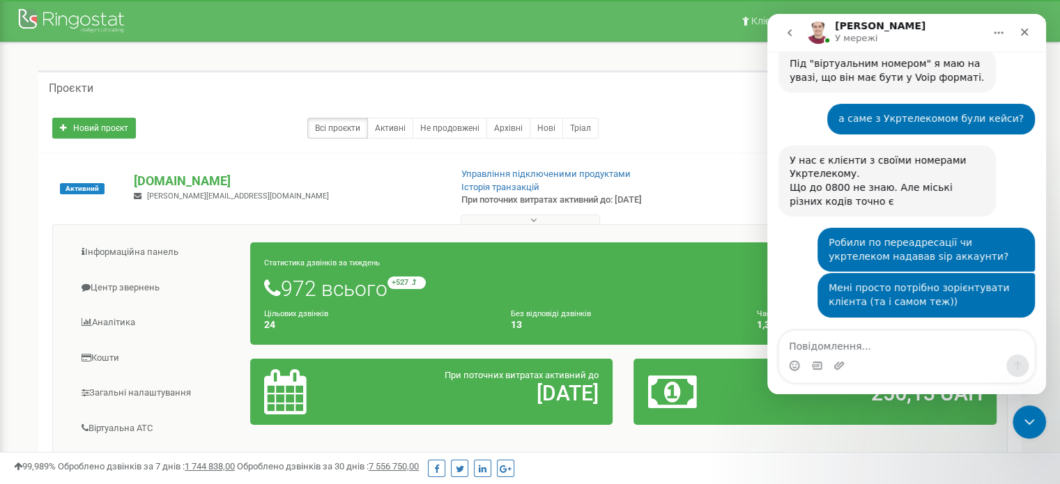 This screenshot has height=484, width=1060. I want to click on span: Активний, so click(82, 189).